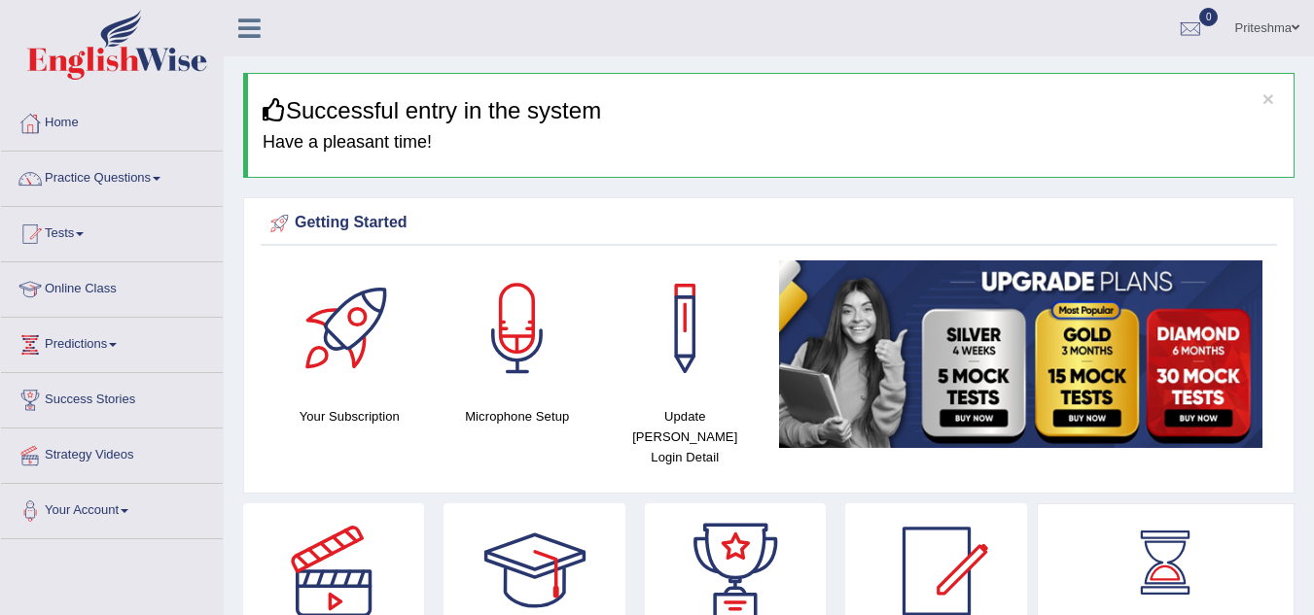 The height and width of the screenshot is (615, 1314). I want to click on div: Getting Started, so click(768, 224).